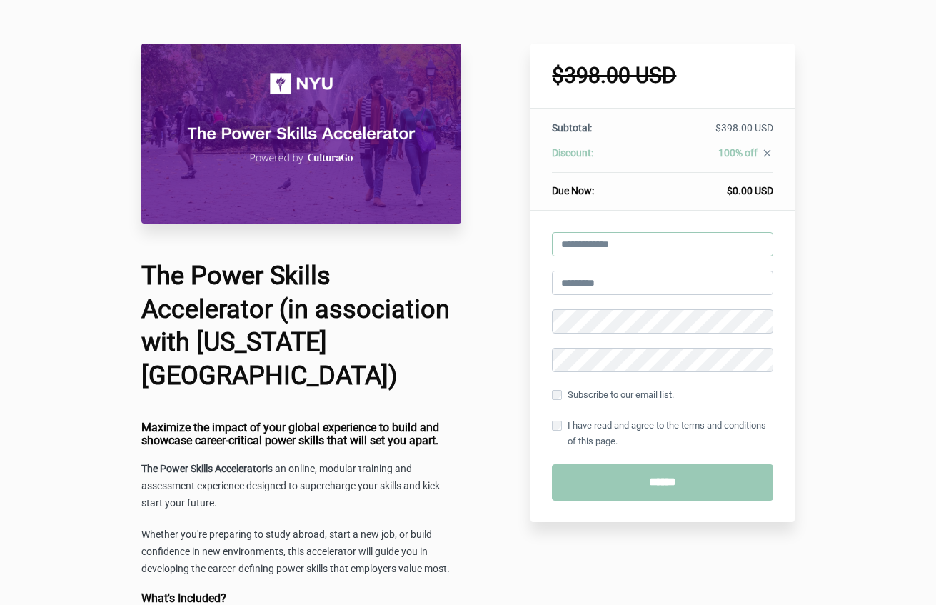 This screenshot has width=936, height=605. What do you see at coordinates (737, 153) in the screenshot?
I see `span: 100% off` at bounding box center [737, 153].